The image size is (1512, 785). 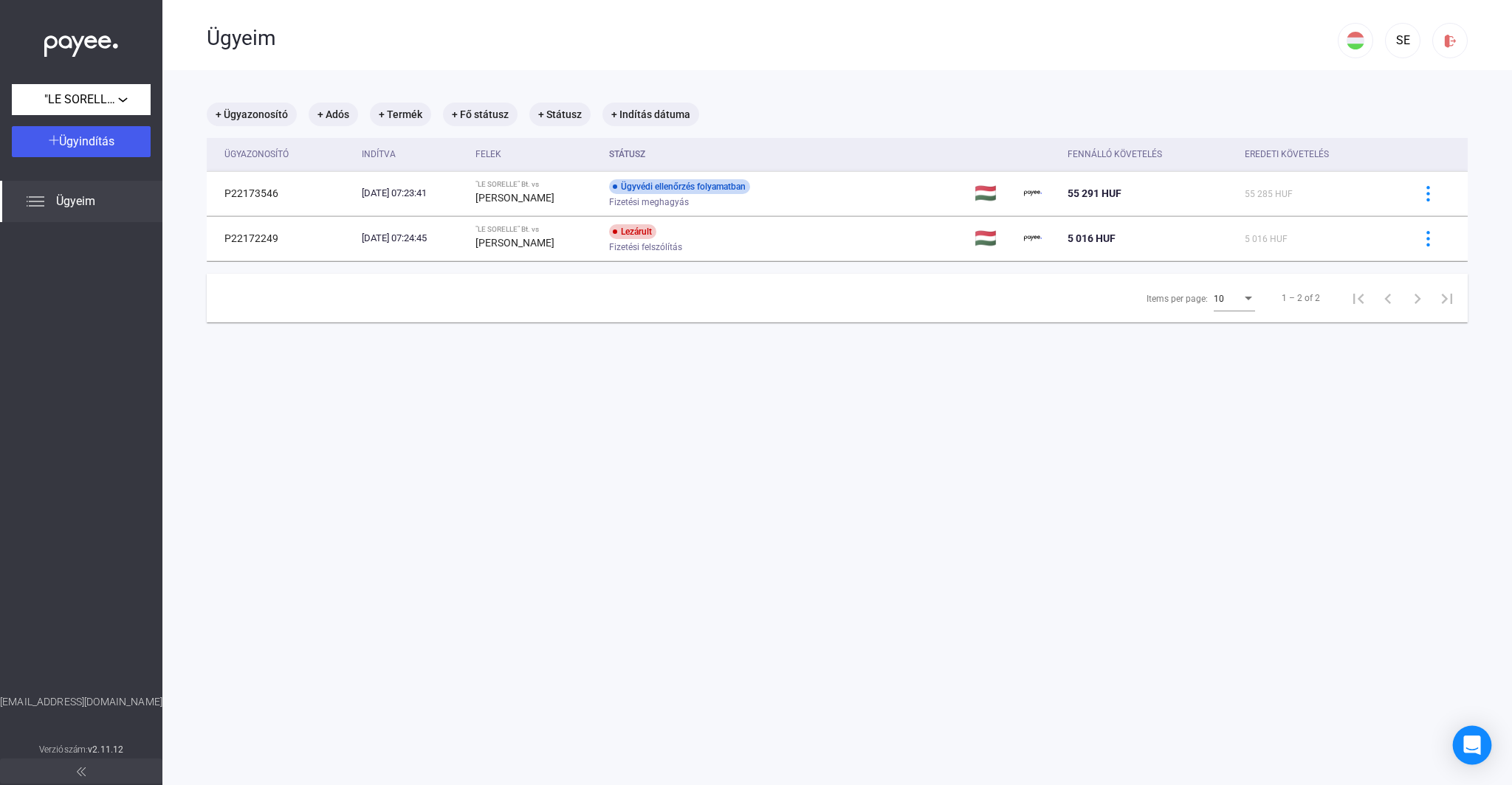 What do you see at coordinates (651, 114) in the screenshot?
I see `mat-chip: + Indítás dátuma` at bounding box center [651, 114].